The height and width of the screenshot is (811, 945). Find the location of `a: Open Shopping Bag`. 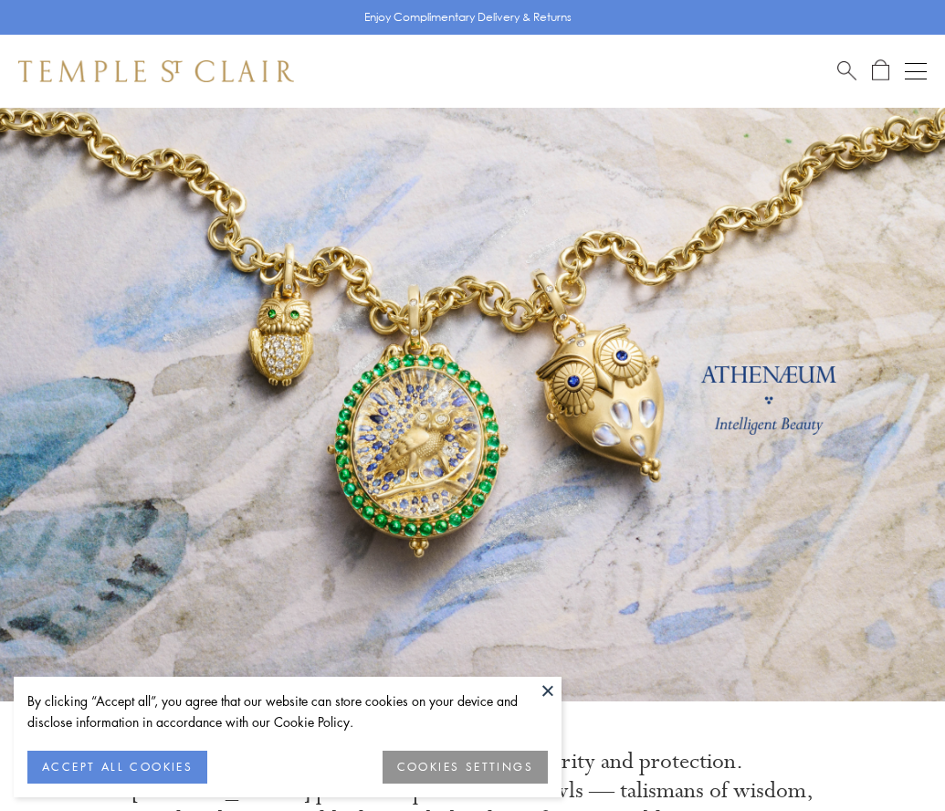

a: Open Shopping Bag is located at coordinates (880, 70).